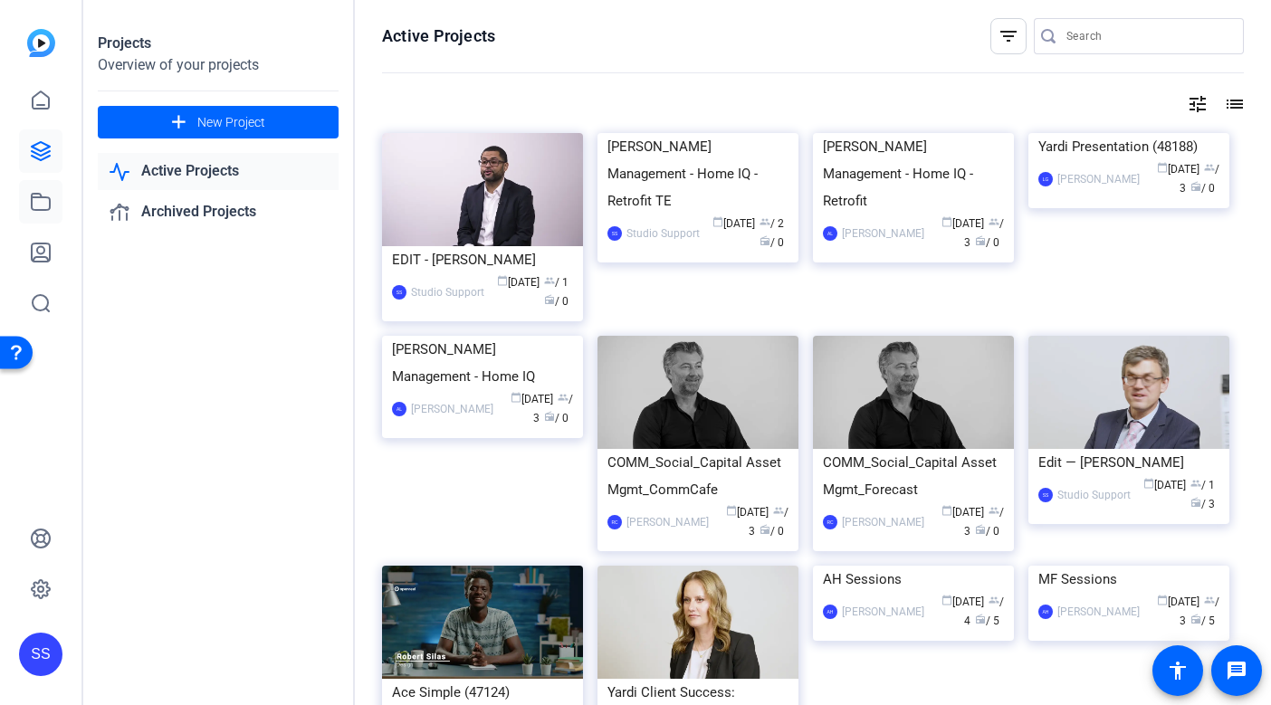 The width and height of the screenshot is (1271, 705). I want to click on h1: Active Projects, so click(438, 36).